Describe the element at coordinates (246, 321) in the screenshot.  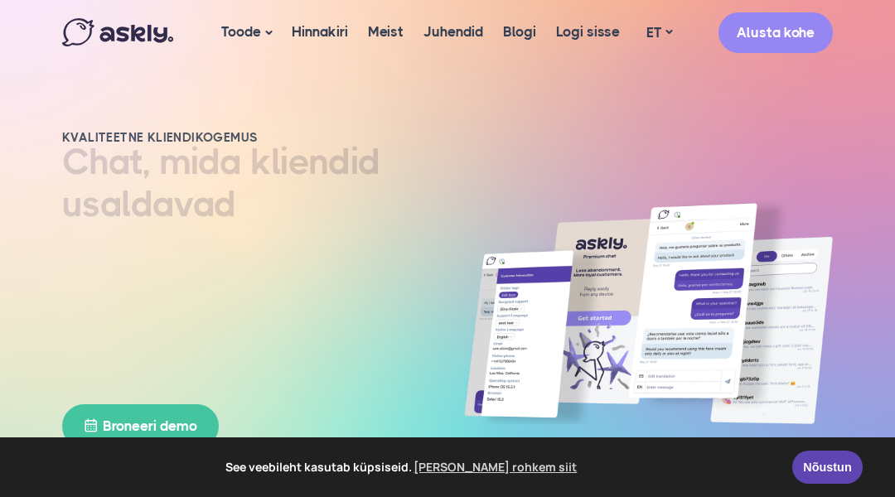
I see `p: Rohkem lojaalseid kliente kui ühegi teise chat’iga. Muuta klienditugi kasumlikumaks ja profession...` at that location.